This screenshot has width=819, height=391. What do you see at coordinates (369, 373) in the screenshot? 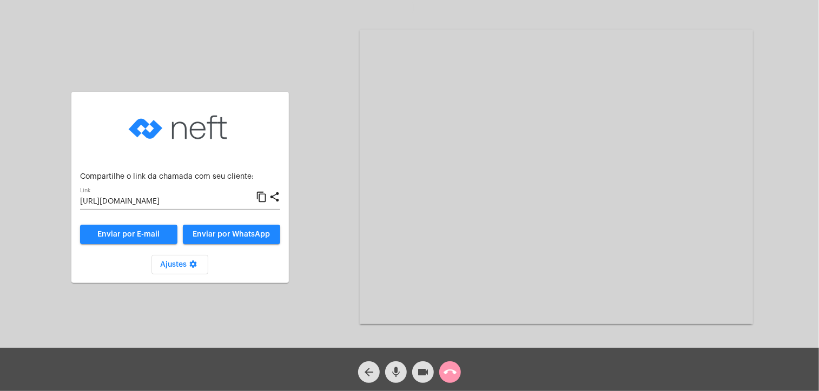
I see `mat-icon: arrow_back` at bounding box center [369, 373].